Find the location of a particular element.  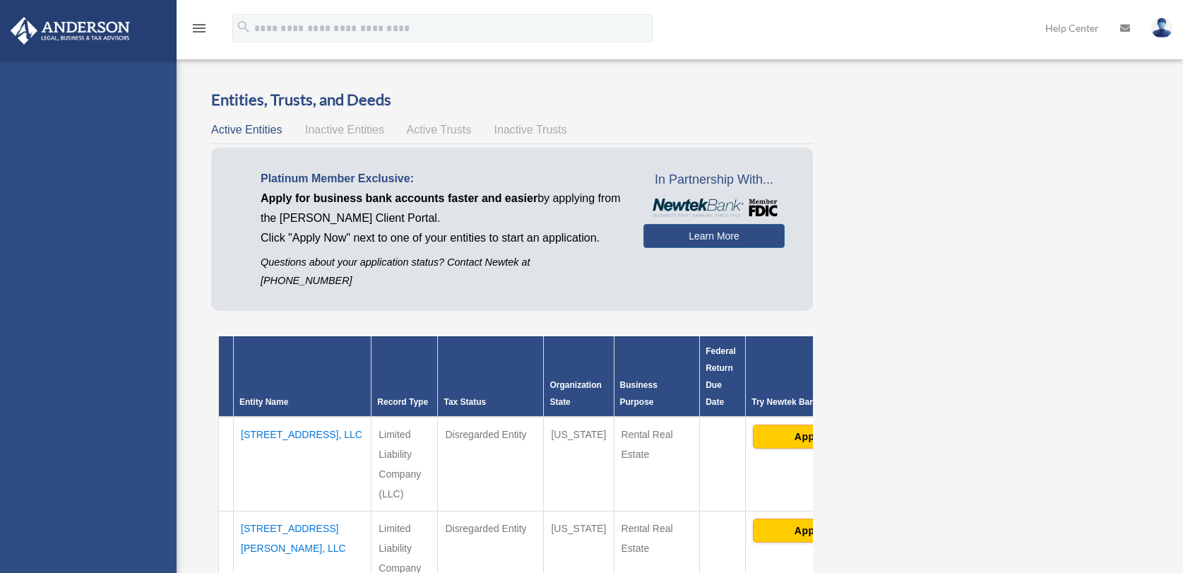

p: Click "Apply Now" next to one of your entities to start an application. is located at coordinates (441, 238).